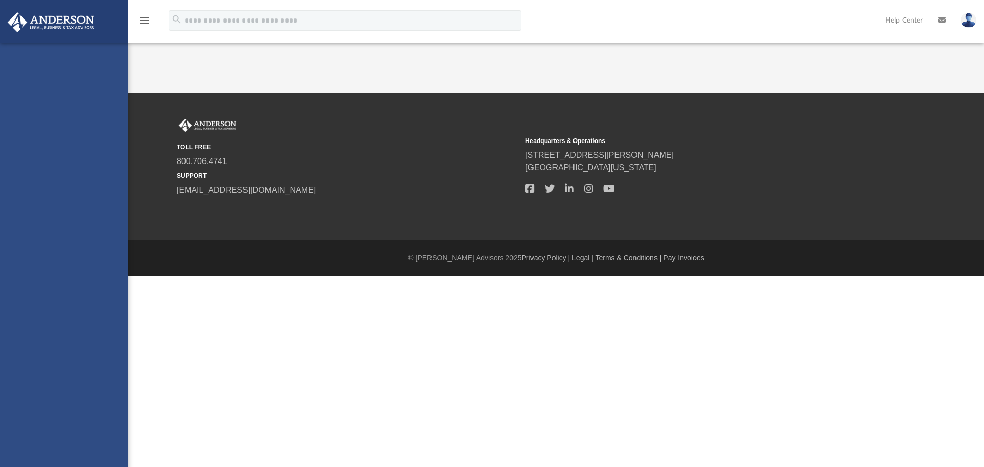  Describe the element at coordinates (348, 147) in the screenshot. I see `small: TOLL FREE` at that location.